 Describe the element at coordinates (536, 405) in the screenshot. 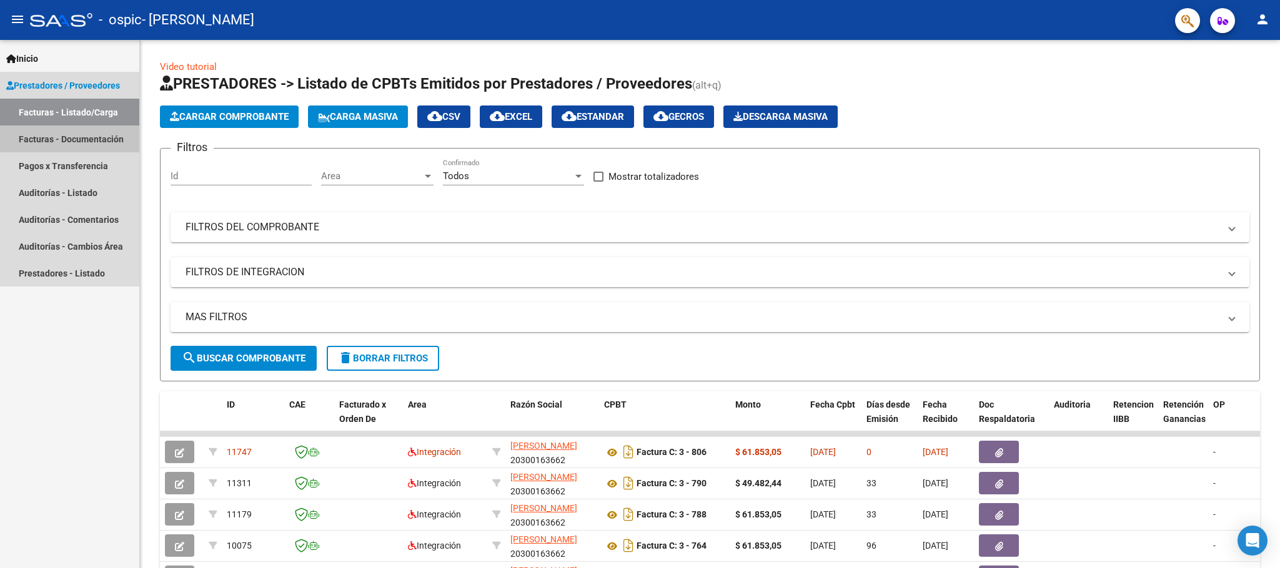

I see `span: Razón Social` at that location.